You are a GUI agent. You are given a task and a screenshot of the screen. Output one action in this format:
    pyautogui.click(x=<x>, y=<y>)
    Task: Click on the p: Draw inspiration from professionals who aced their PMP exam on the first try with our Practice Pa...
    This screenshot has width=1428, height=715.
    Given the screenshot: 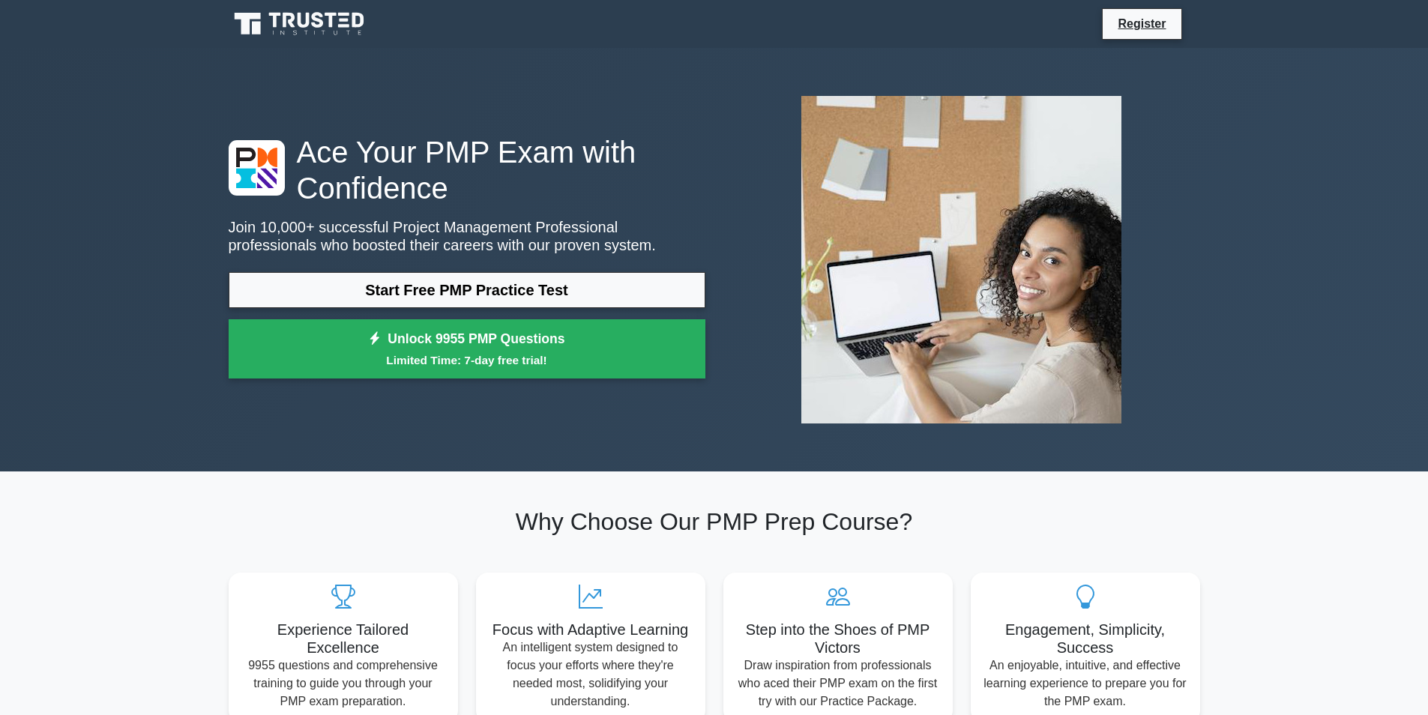 What is the action you would take?
    pyautogui.click(x=838, y=684)
    